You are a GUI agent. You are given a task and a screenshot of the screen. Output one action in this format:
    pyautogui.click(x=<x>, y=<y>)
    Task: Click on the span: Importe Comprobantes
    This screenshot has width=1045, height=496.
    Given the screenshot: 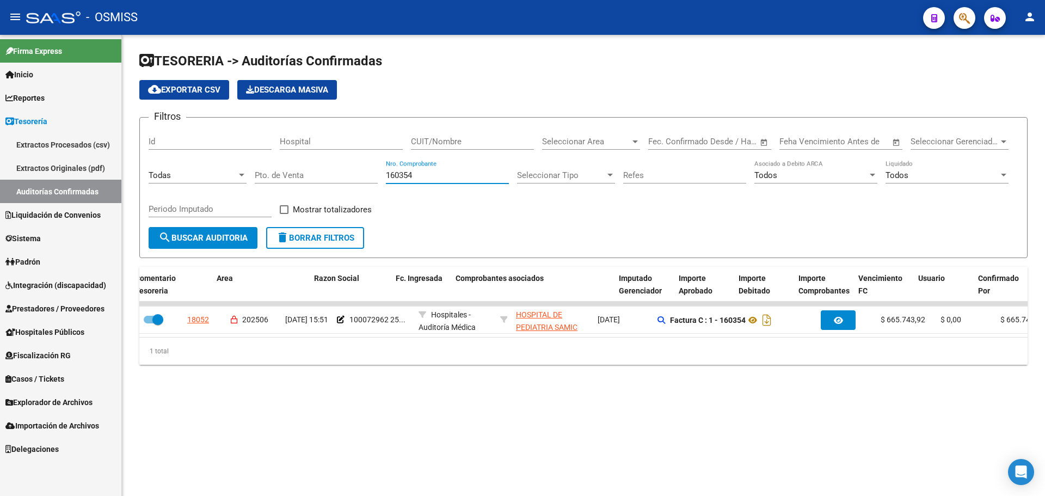 What is the action you would take?
    pyautogui.click(x=824, y=284)
    